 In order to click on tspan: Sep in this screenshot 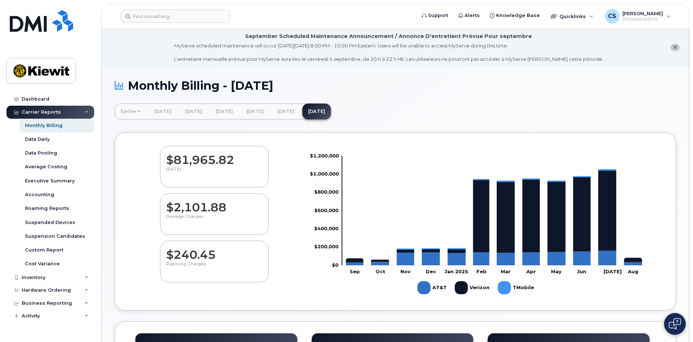, I will do `click(355, 272)`.